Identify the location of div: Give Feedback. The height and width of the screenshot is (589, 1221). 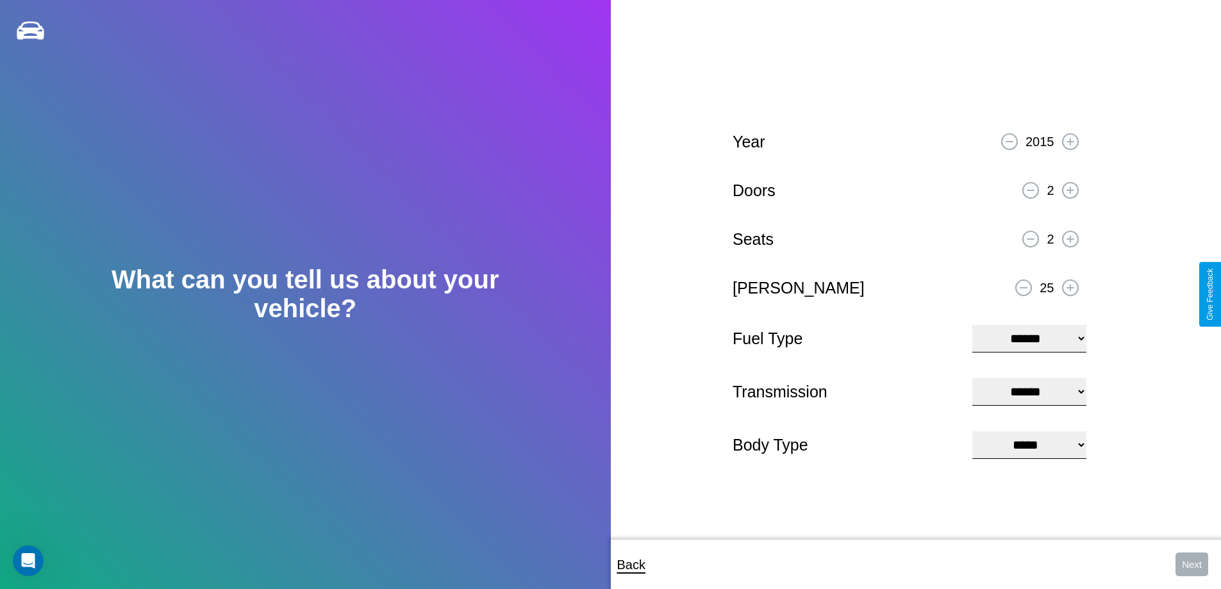
(1210, 294).